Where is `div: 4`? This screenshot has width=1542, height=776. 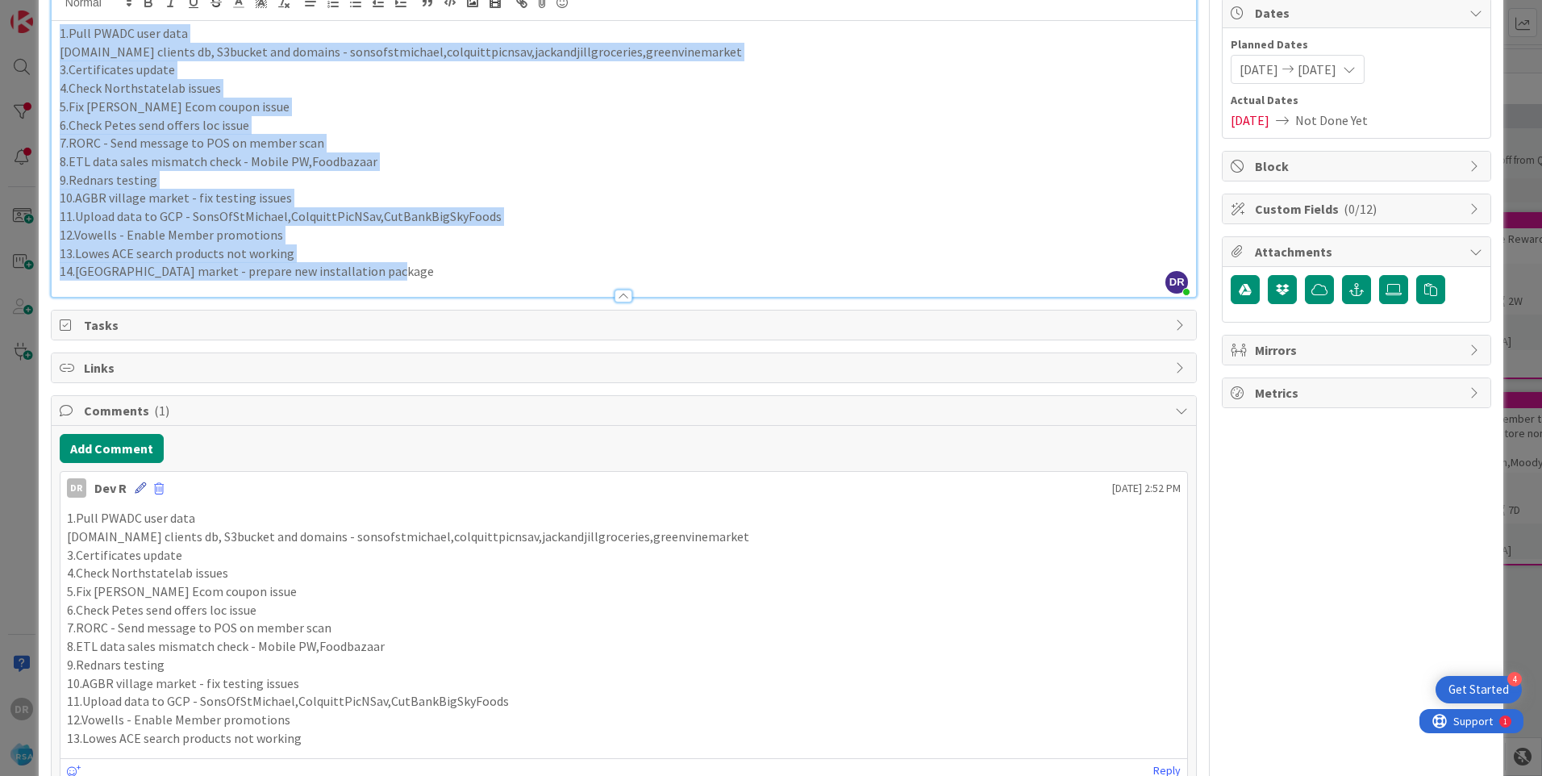
div: 4 is located at coordinates (1515, 679).